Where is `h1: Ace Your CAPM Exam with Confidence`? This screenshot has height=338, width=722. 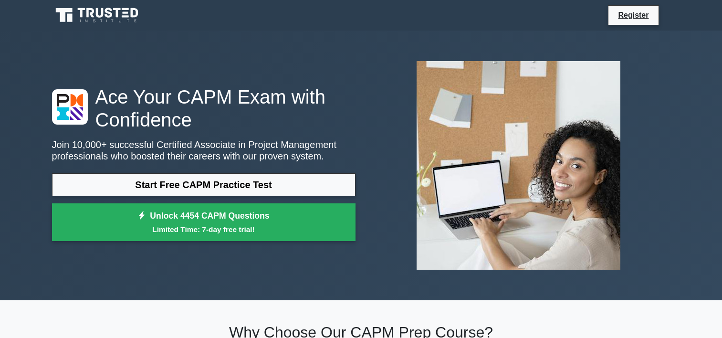
h1: Ace Your CAPM Exam with Confidence is located at coordinates (204, 108).